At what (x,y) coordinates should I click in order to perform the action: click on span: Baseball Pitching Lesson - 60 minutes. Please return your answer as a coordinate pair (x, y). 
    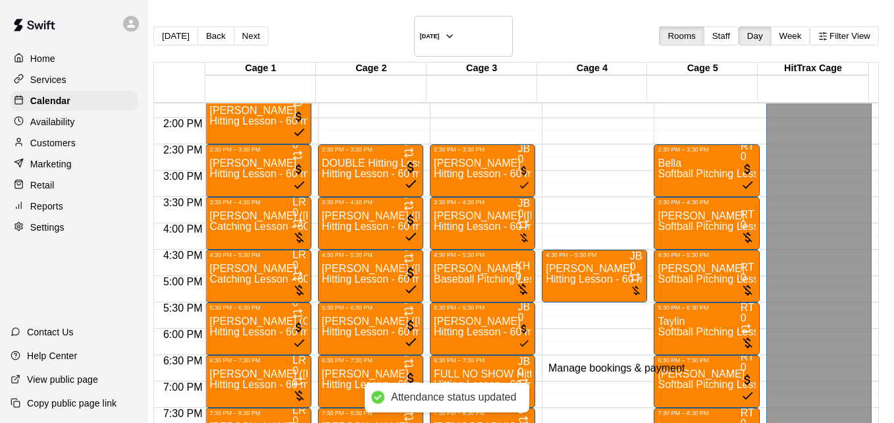
    Looking at the image, I should click on (523, 279).